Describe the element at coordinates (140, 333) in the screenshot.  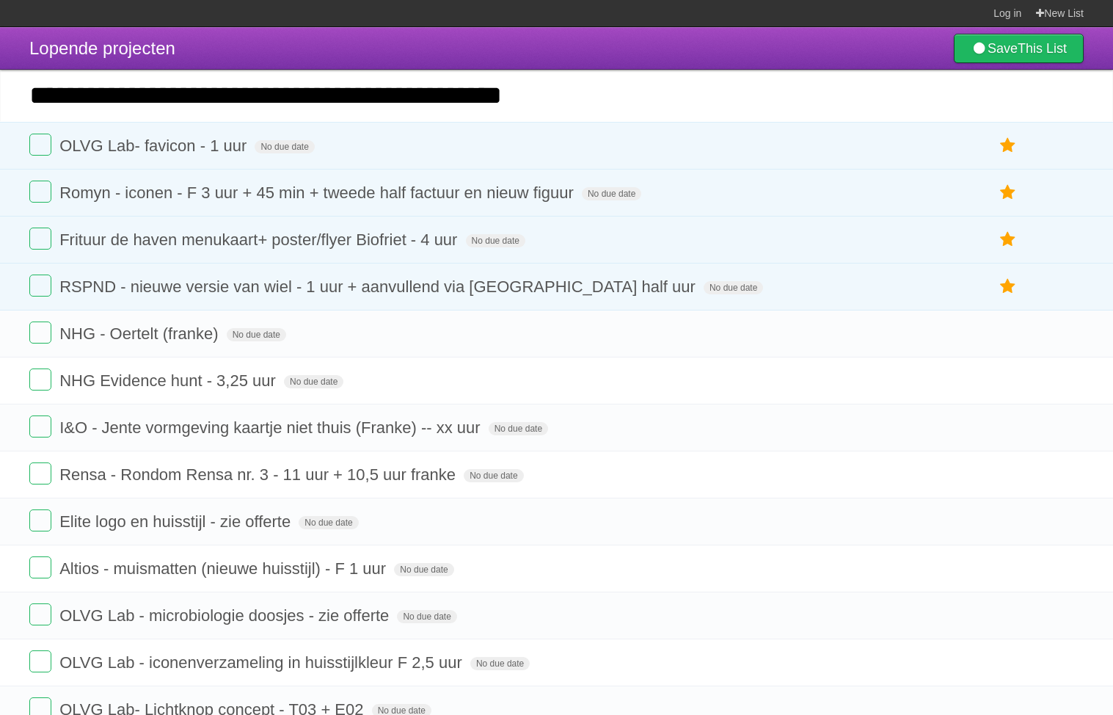
I see `span: NHG - Oertelt (franke)` at that location.